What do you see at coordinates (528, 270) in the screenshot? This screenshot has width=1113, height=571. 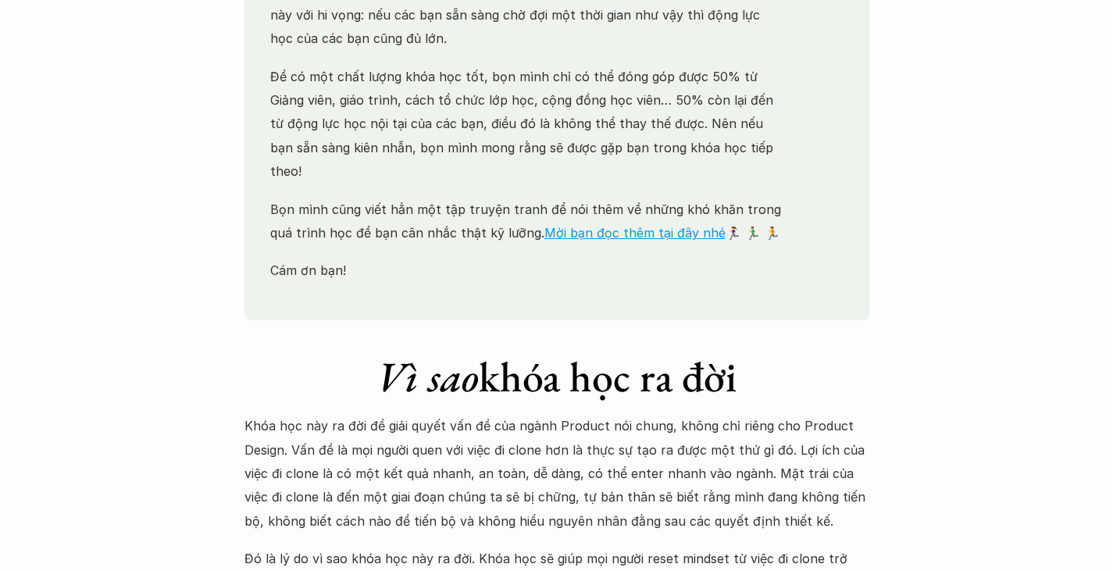 I see `p: Cám ơn bạn!` at bounding box center [528, 270].